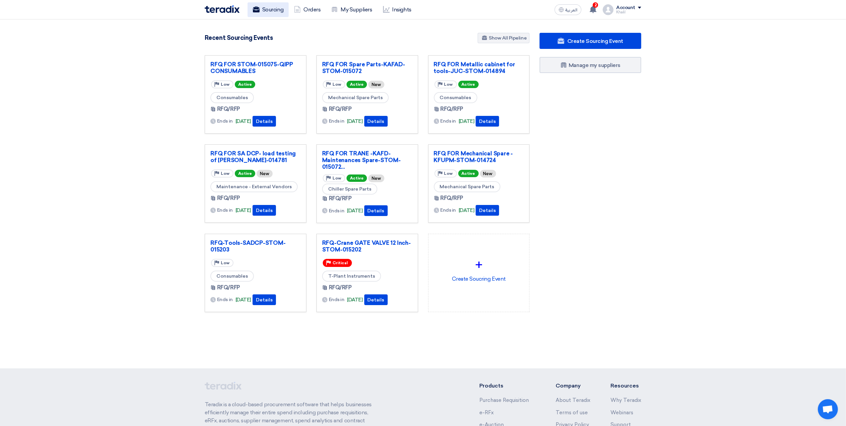 Image resolution: width=846 pixels, height=426 pixels. Describe the element at coordinates (268, 10) in the screenshot. I see `a: Sourcing` at that location.